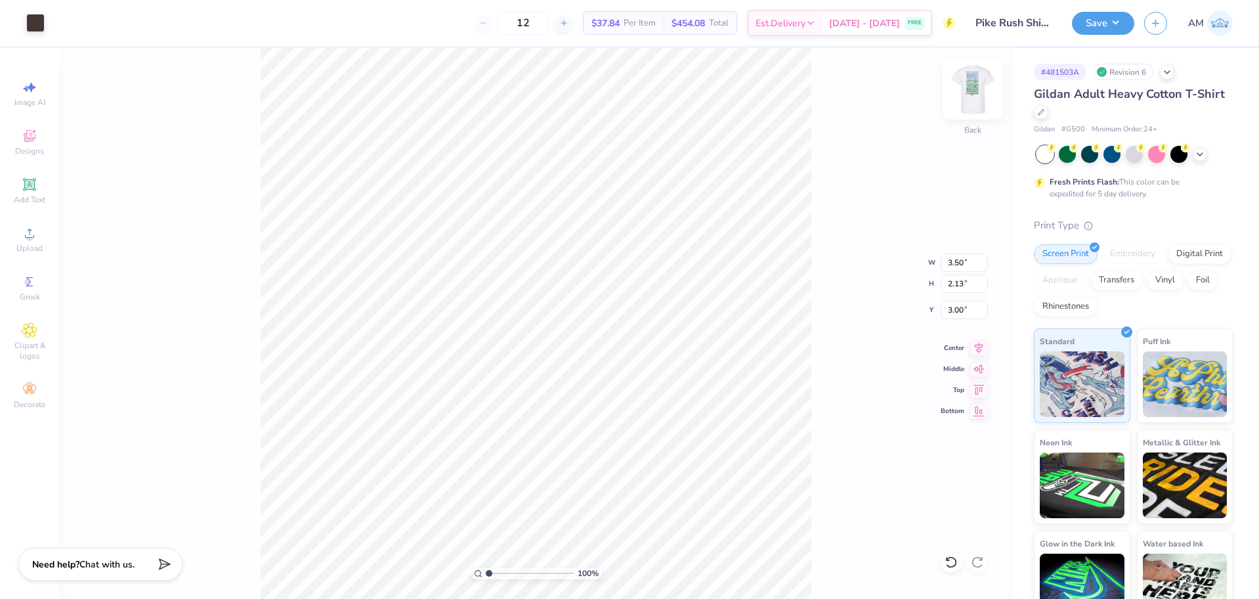 The width and height of the screenshot is (1259, 599). I want to click on span: Designs, so click(30, 151).